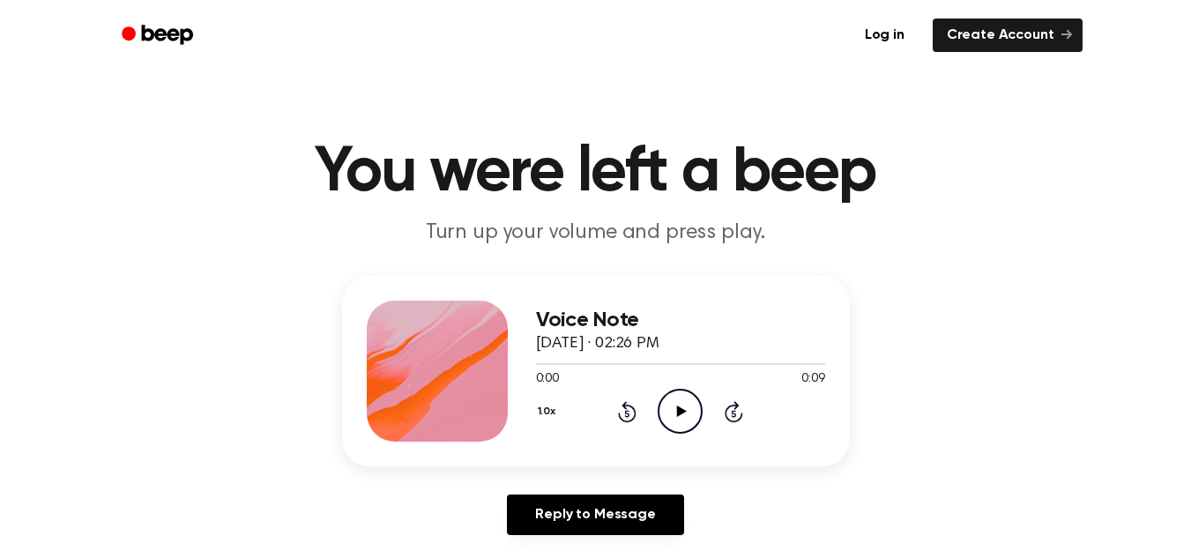 This screenshot has width=1191, height=558. I want to click on h1: You were left a beep, so click(596, 173).